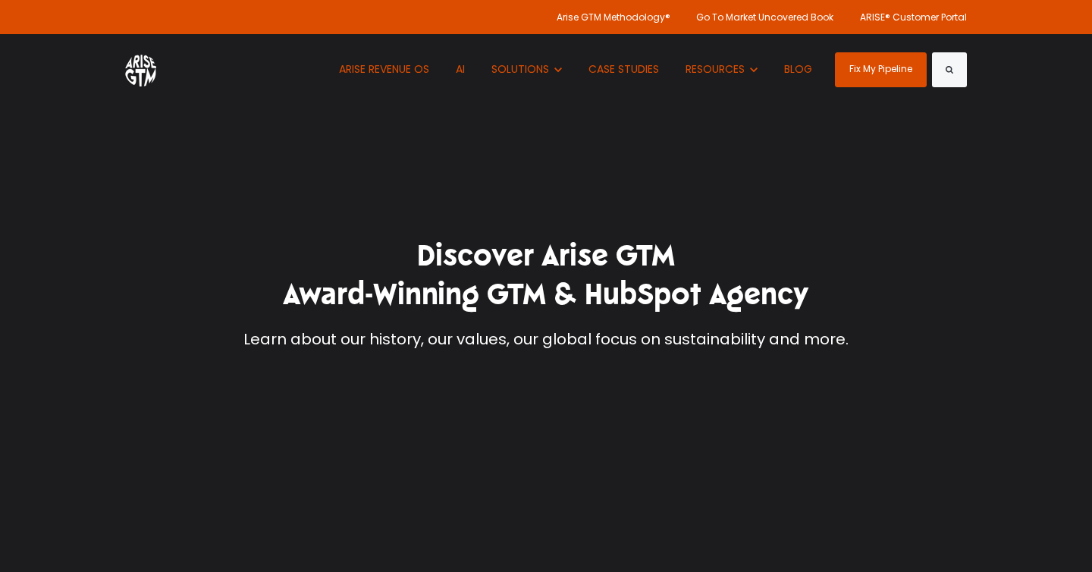 This screenshot has width=1092, height=572. What do you see at coordinates (460, 69) in the screenshot?
I see `a: AI` at bounding box center [460, 69].